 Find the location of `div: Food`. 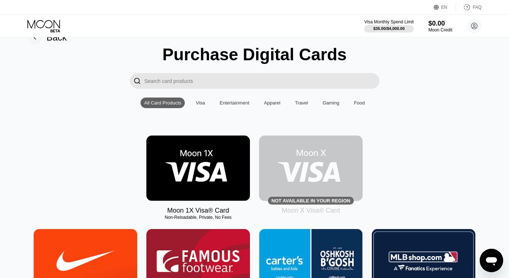

div: Food is located at coordinates (359, 103).